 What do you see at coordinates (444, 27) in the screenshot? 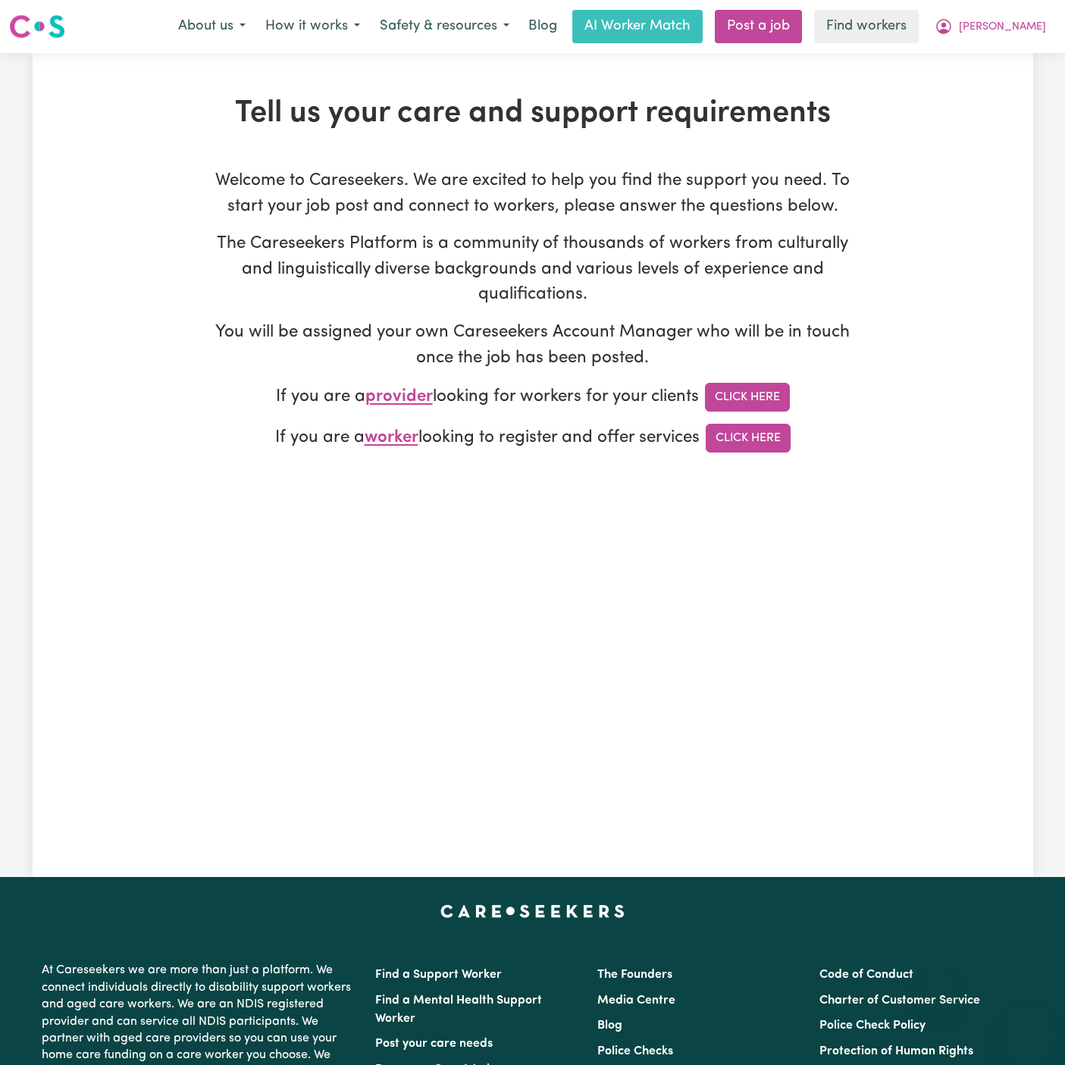
I see `button: Safety & resources` at bounding box center [444, 27].